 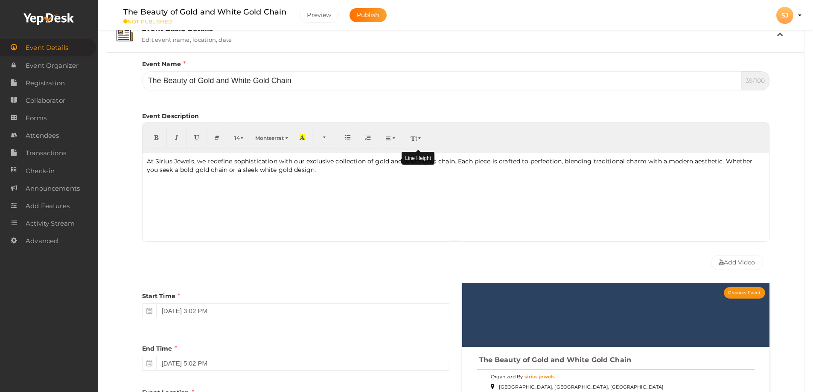 I want to click on profile-pic: SJ, so click(x=785, y=15).